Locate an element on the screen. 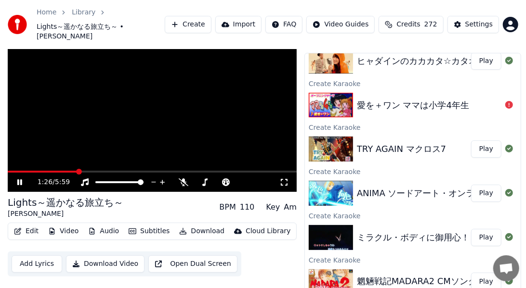  img: youka is located at coordinates (17, 25).